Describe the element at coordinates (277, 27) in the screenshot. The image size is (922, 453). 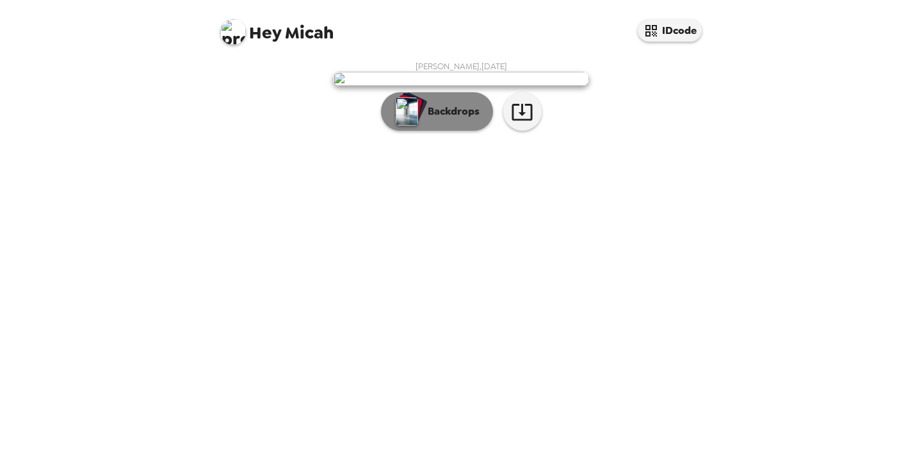
I see `span: Micah` at that location.